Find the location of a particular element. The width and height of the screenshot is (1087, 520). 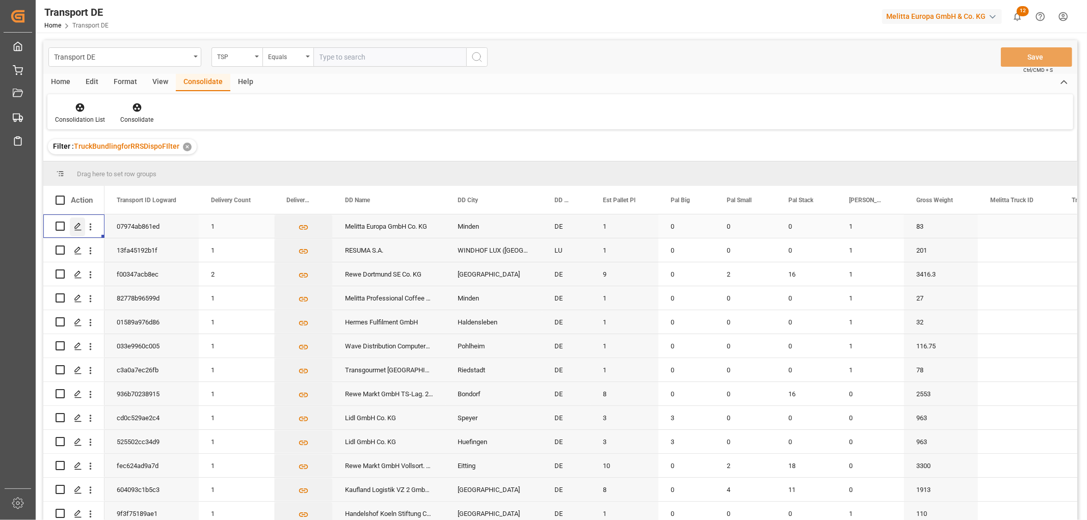

div: Bondorf is located at coordinates (494, 394).